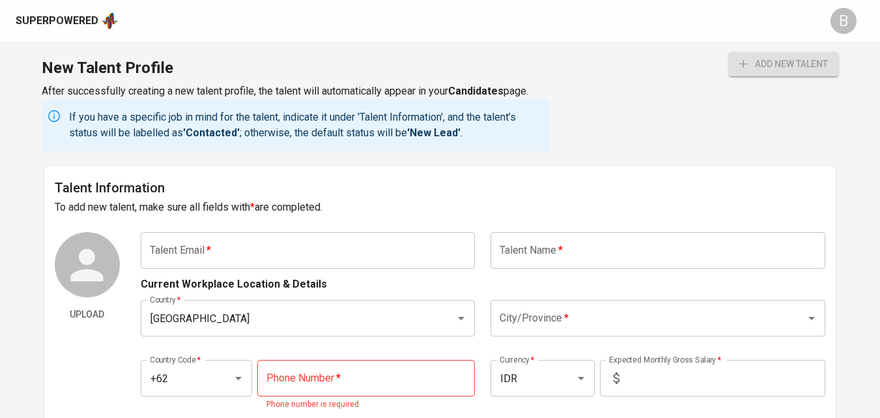 This screenshot has height=418, width=880. What do you see at coordinates (87, 314) in the screenshot?
I see `span: Upload` at bounding box center [87, 314].